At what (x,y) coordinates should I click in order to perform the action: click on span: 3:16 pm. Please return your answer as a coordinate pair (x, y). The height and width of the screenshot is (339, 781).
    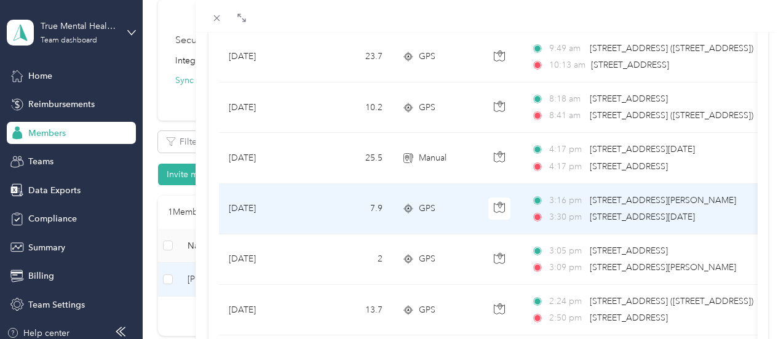
    Looking at the image, I should click on (566, 200).